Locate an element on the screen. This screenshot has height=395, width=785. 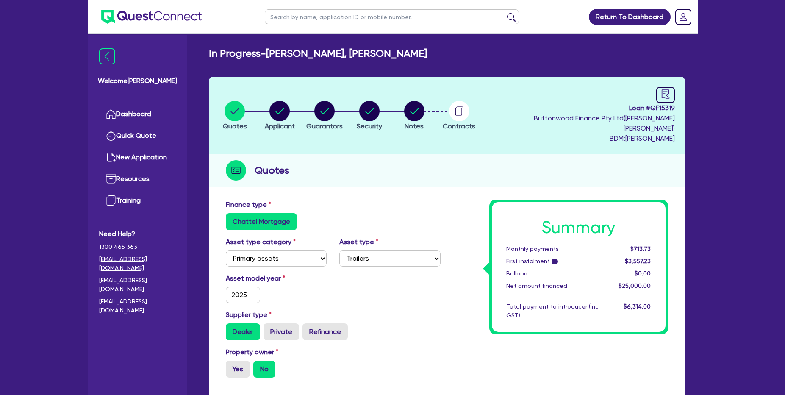
label: Finance type is located at coordinates (248, 205).